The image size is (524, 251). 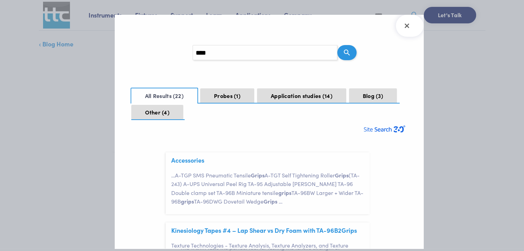 What do you see at coordinates (268, 184) in the screenshot?
I see `article: Accessories` at bounding box center [268, 184].